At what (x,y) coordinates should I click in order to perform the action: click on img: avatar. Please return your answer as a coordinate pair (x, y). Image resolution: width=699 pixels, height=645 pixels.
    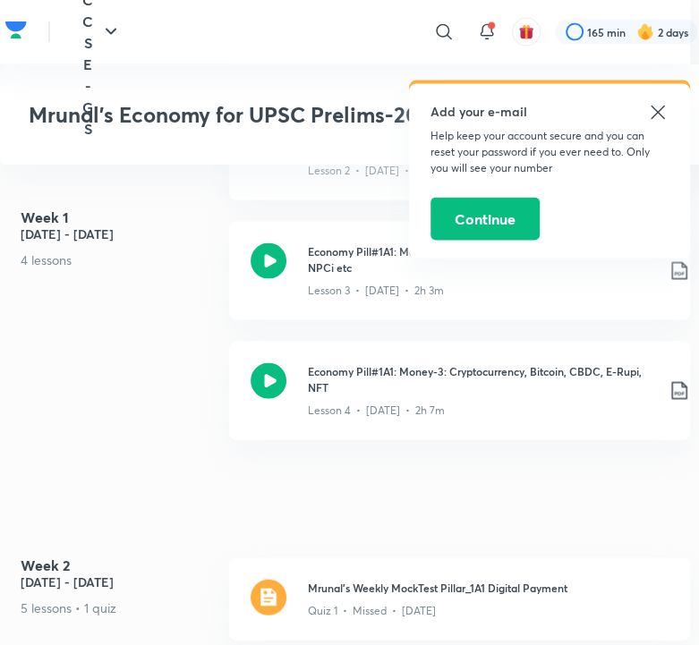
    Looking at the image, I should click on (526, 32).